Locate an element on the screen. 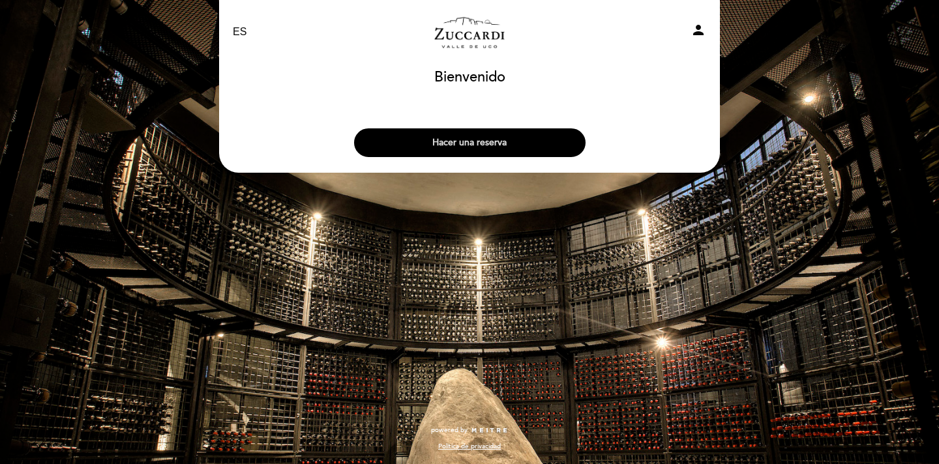 The image size is (939, 464). button: Hacer una reserva is located at coordinates (469, 143).